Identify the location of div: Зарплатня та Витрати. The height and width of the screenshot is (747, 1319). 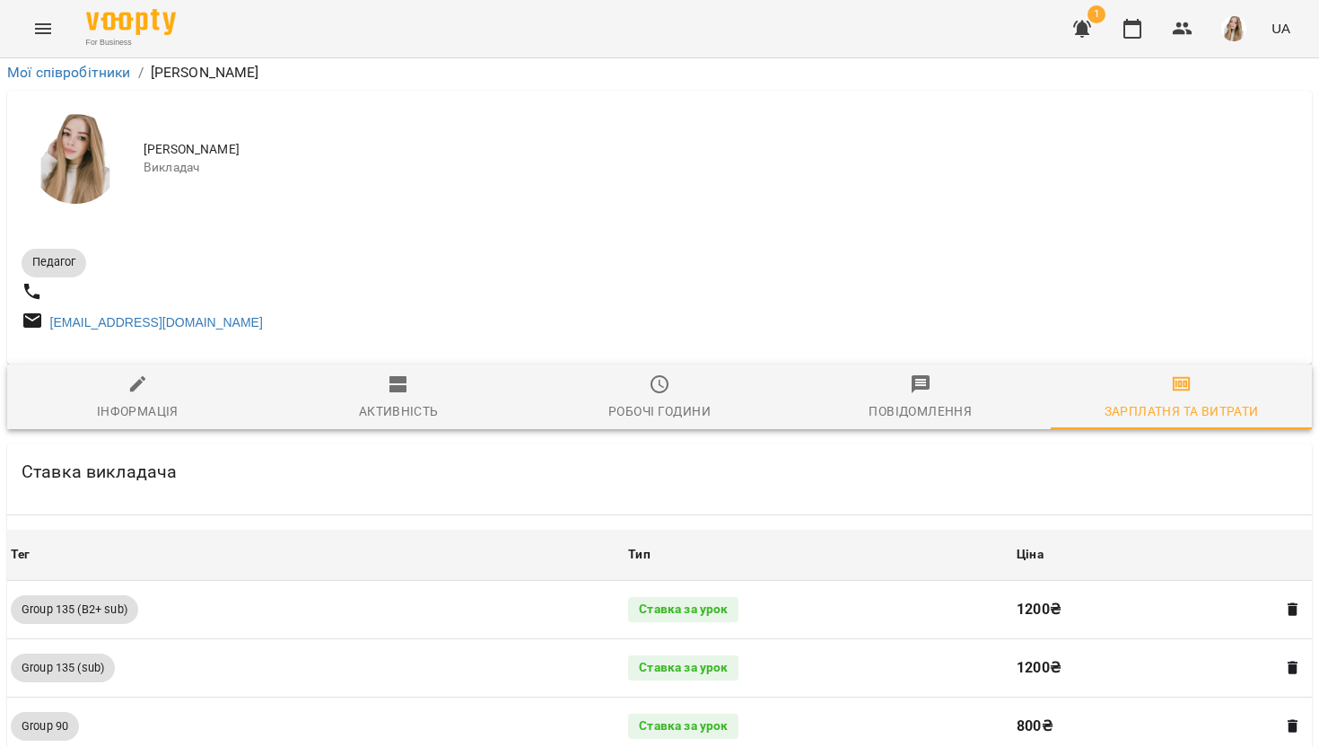
(1182, 411).